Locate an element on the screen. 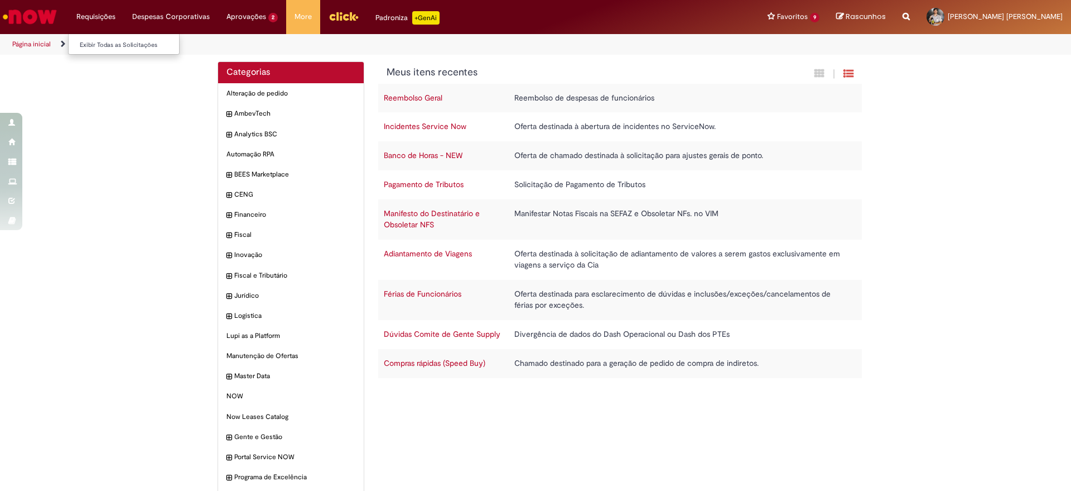 This screenshot has width=1071, height=491. span: Requisições is located at coordinates (96, 17).